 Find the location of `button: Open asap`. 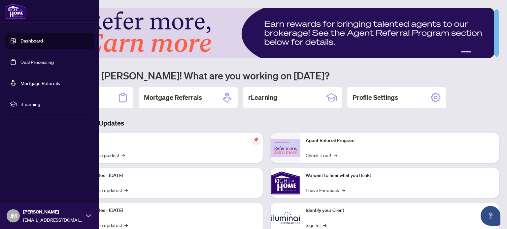

button: Open asap is located at coordinates (491, 216).